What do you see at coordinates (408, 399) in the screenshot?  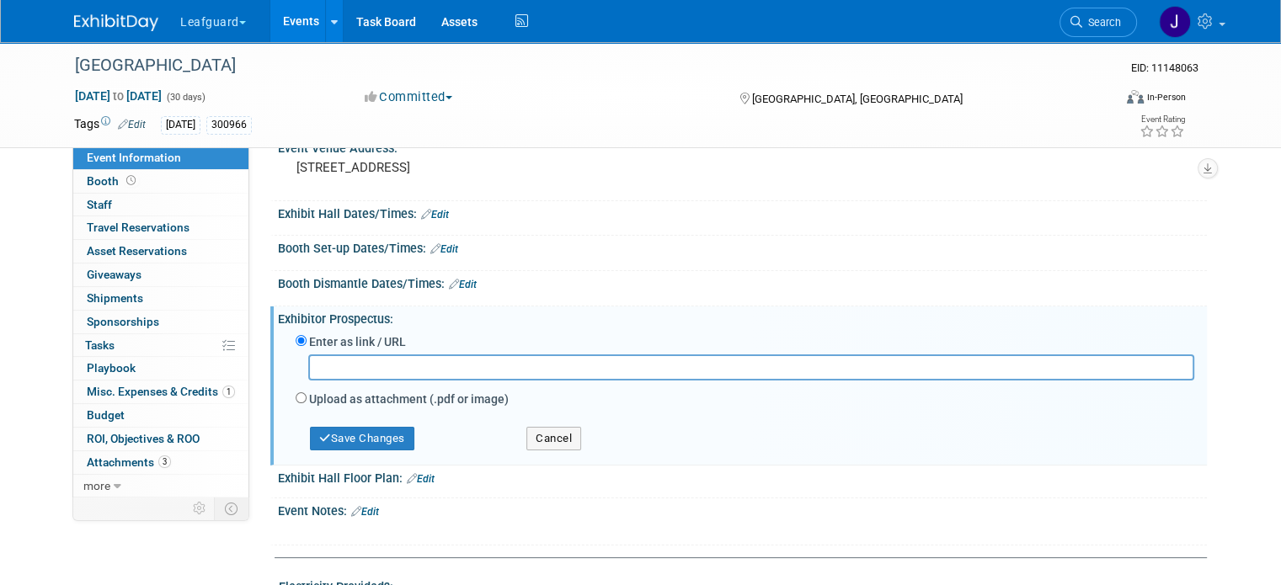 I see `label: Upload as attachment (.pdf or image)` at bounding box center [408, 399].